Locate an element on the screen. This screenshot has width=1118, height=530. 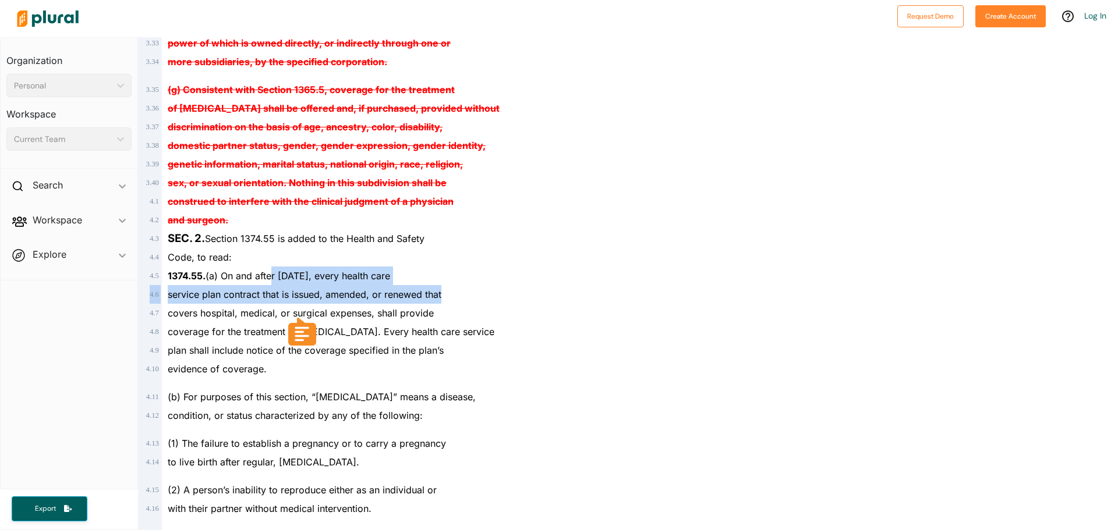
span: 3 . 36 is located at coordinates (152, 108).